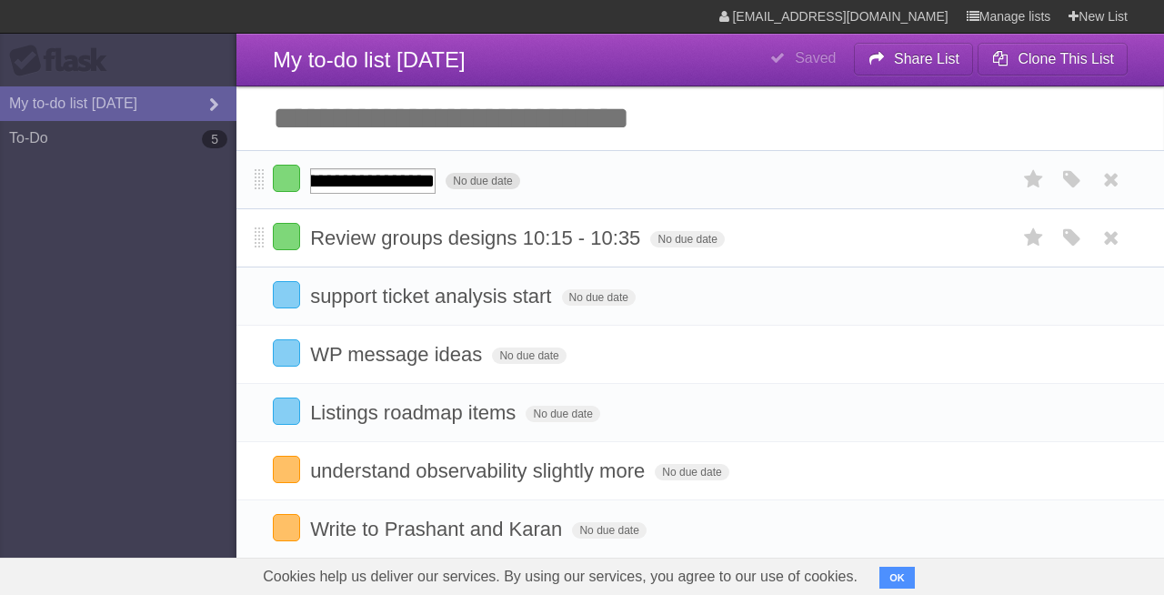 This screenshot has height=595, width=1164. I want to click on button: Clone This List, so click(1052, 59).